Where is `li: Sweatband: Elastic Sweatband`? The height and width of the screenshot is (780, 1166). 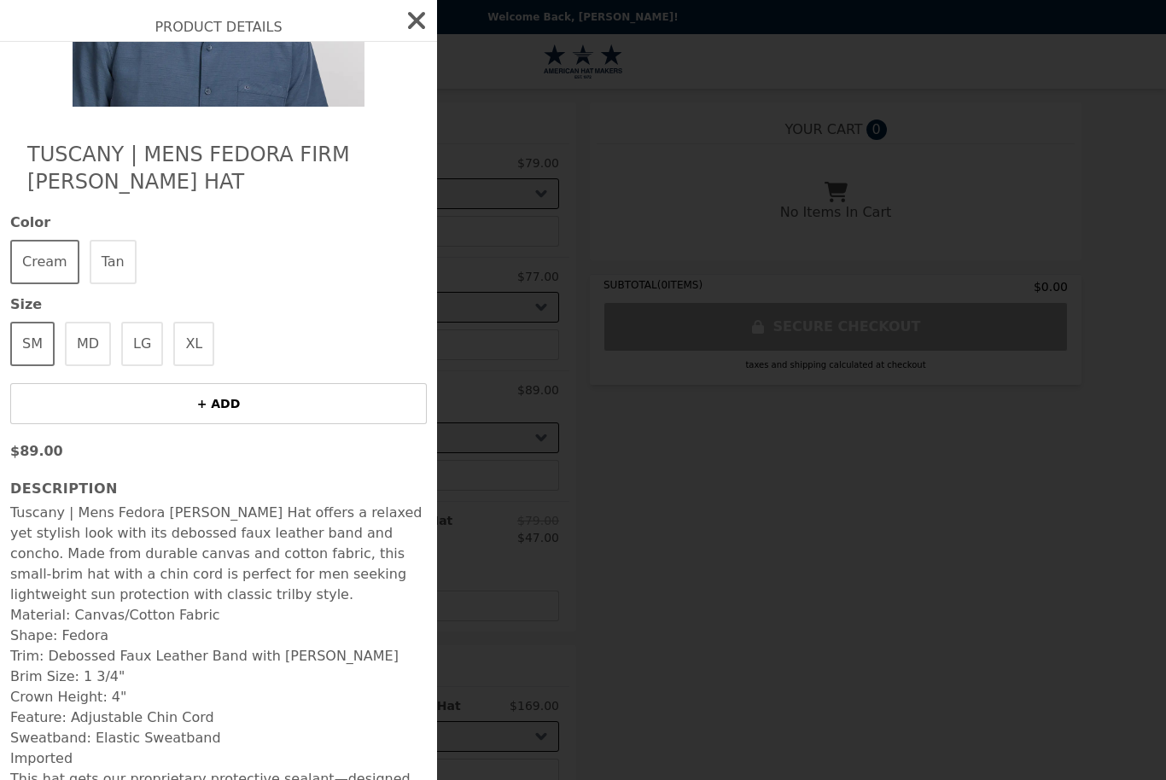
li: Sweatband: Elastic Sweatband is located at coordinates (219, 738).